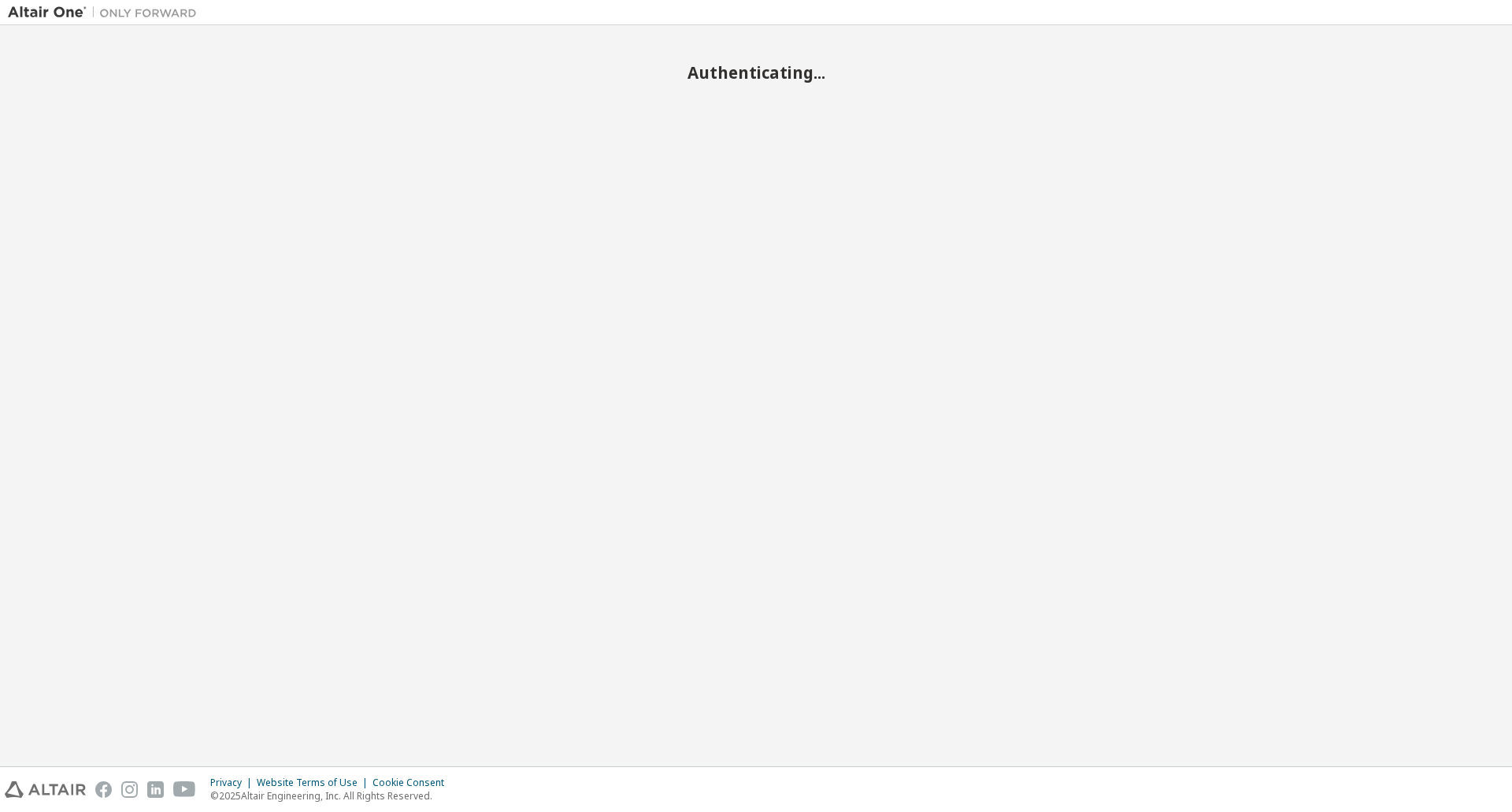 This screenshot has width=1512, height=812. What do you see at coordinates (314, 782) in the screenshot?
I see `div: Website Terms of Use` at bounding box center [314, 782].